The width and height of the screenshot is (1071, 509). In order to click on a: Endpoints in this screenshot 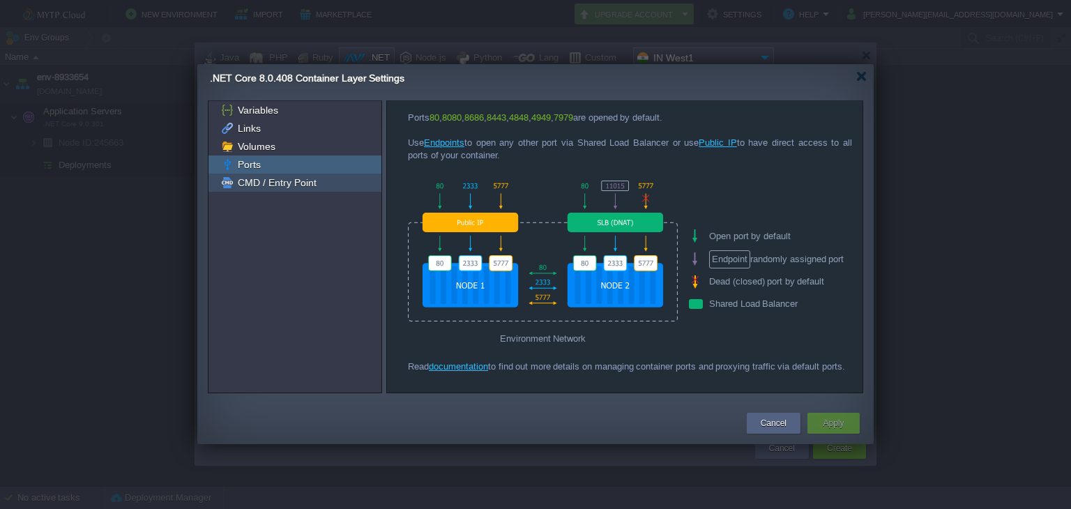, I will do `click(444, 142)`.